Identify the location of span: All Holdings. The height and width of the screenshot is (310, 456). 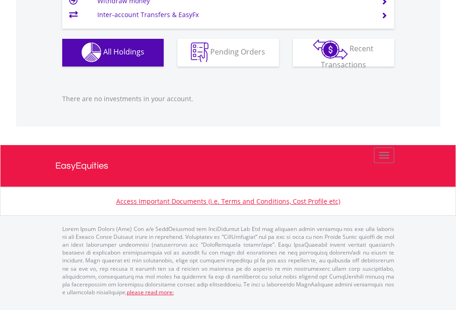
(124, 52).